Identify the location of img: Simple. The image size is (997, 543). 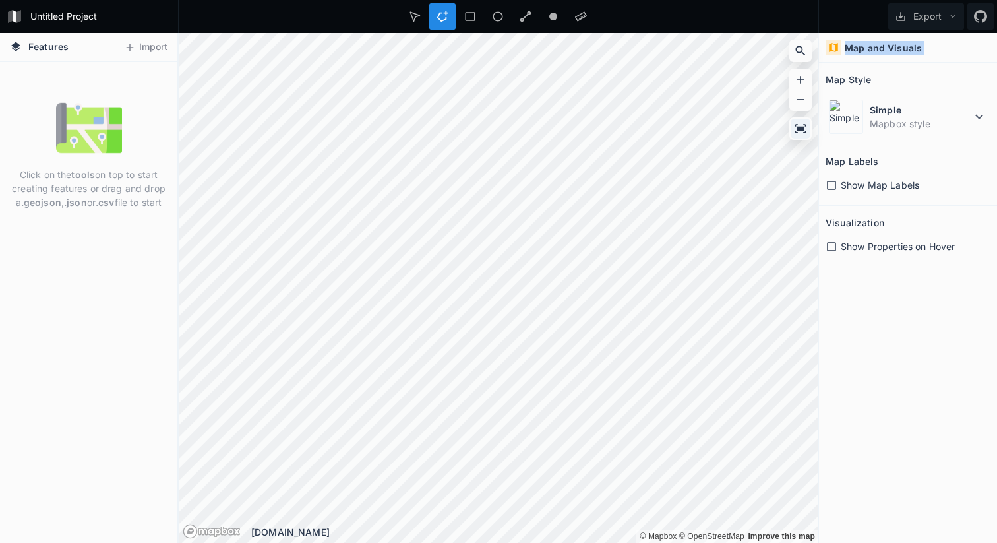
(846, 117).